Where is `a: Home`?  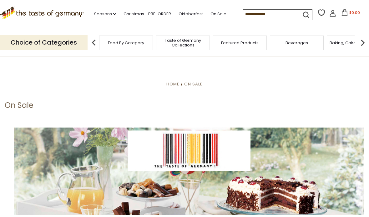 a: Home is located at coordinates (173, 84).